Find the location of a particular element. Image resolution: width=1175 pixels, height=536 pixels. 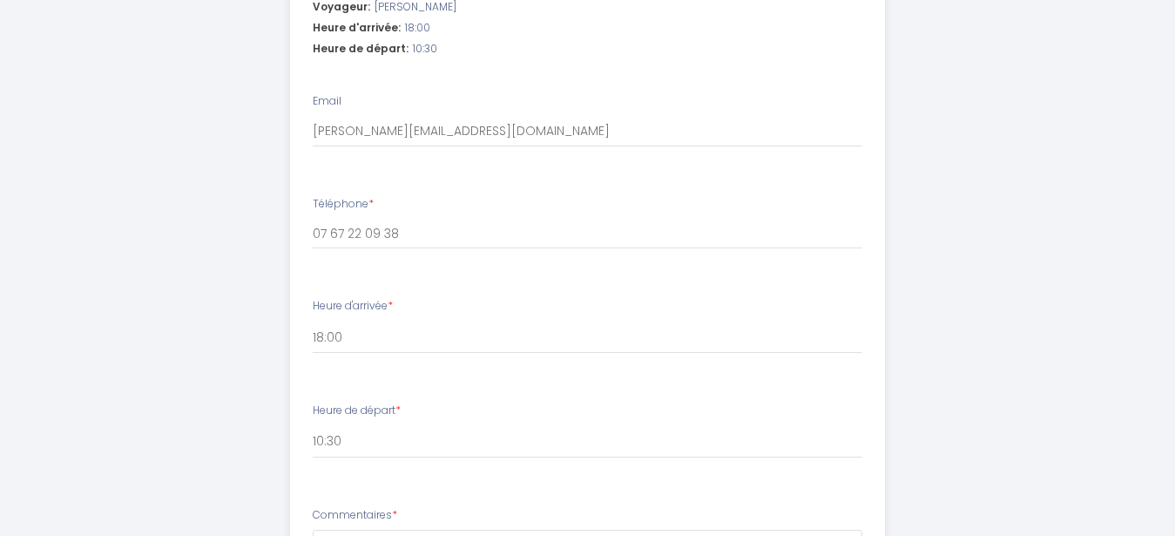

span: 10:30 is located at coordinates (425, 49).